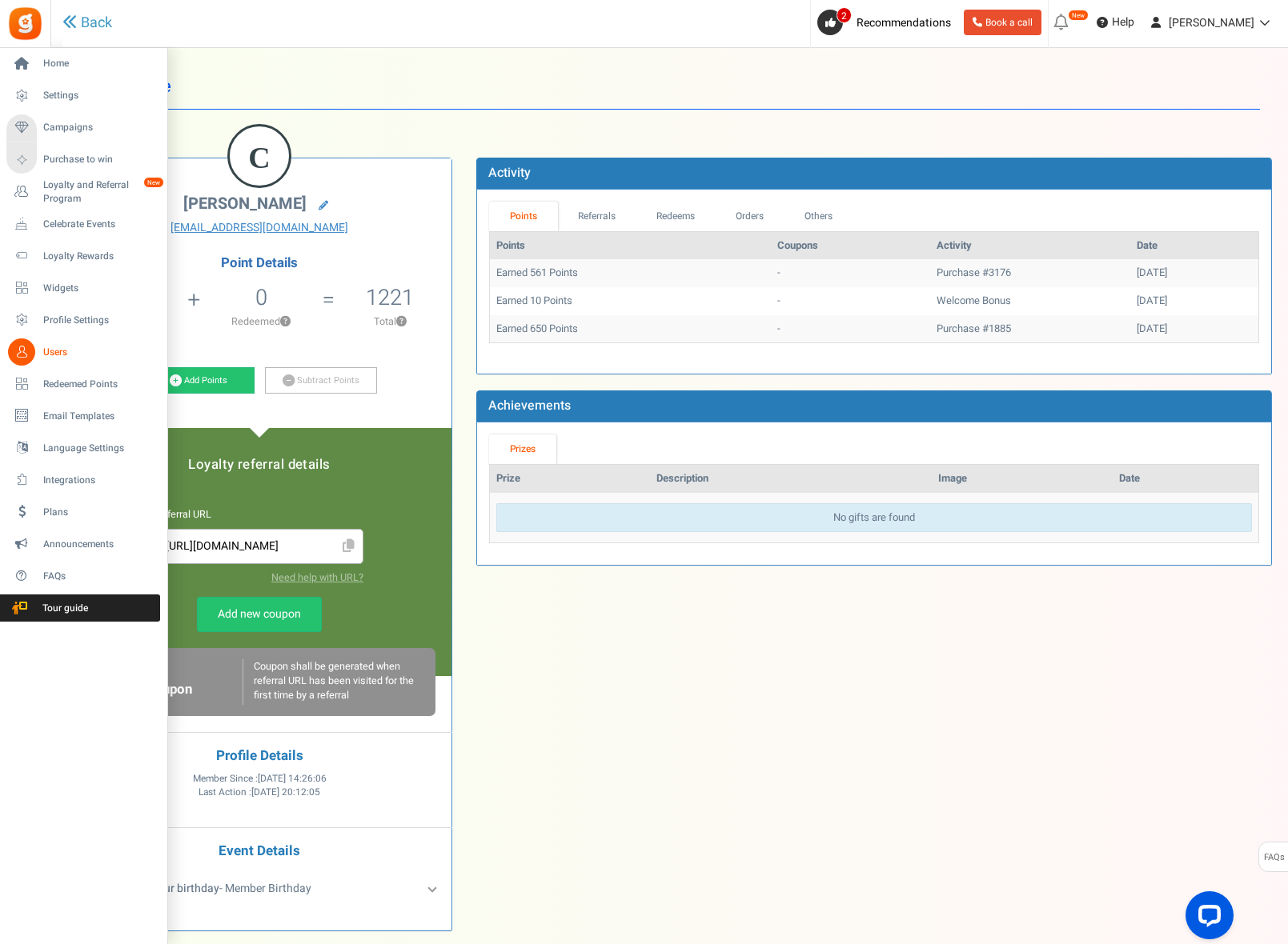 The height and width of the screenshot is (944, 1288). Describe the element at coordinates (630, 301) in the screenshot. I see `td: Earned 10 Points` at that location.